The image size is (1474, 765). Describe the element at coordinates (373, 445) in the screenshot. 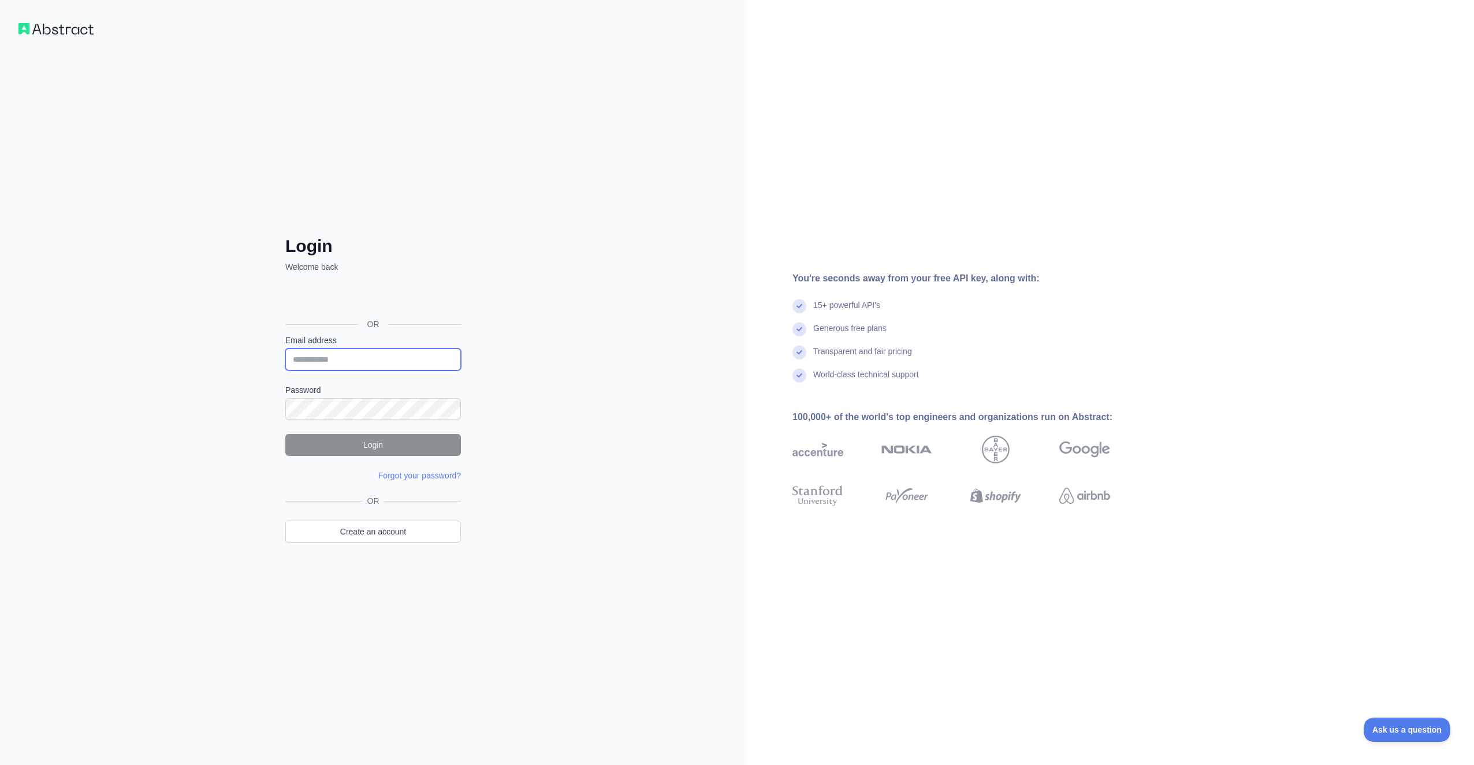

I see `button: Login` at that location.